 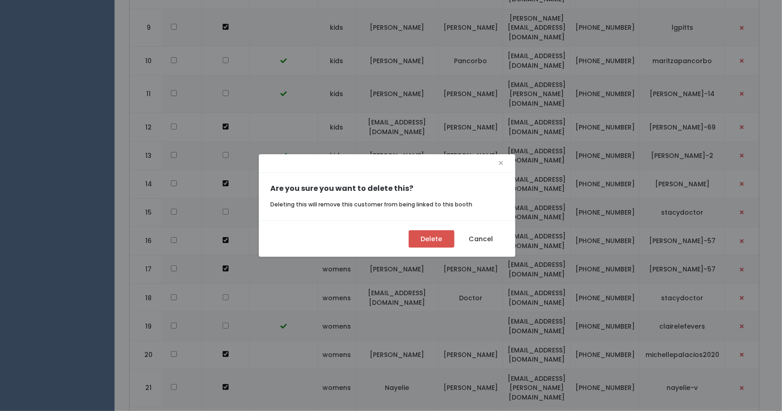 What do you see at coordinates (501, 164) in the screenshot?
I see `button: Close` at bounding box center [501, 164].